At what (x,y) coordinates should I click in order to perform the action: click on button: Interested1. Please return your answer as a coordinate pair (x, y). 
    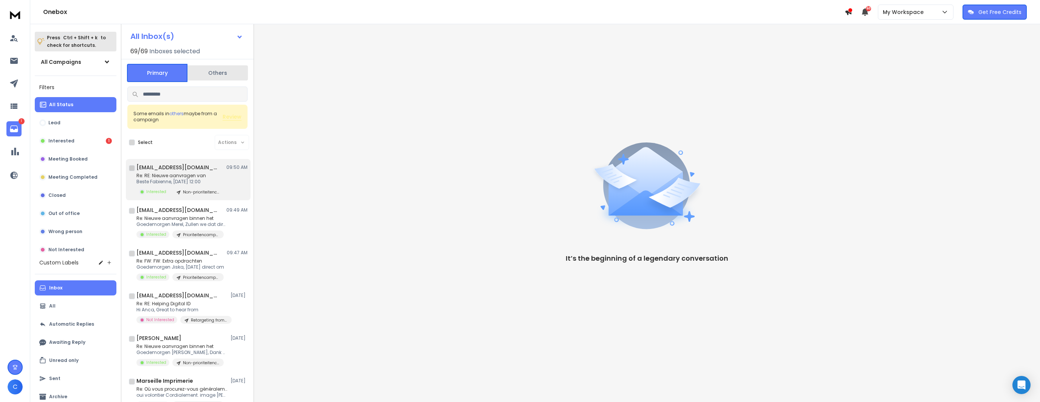
    Looking at the image, I should click on (76, 141).